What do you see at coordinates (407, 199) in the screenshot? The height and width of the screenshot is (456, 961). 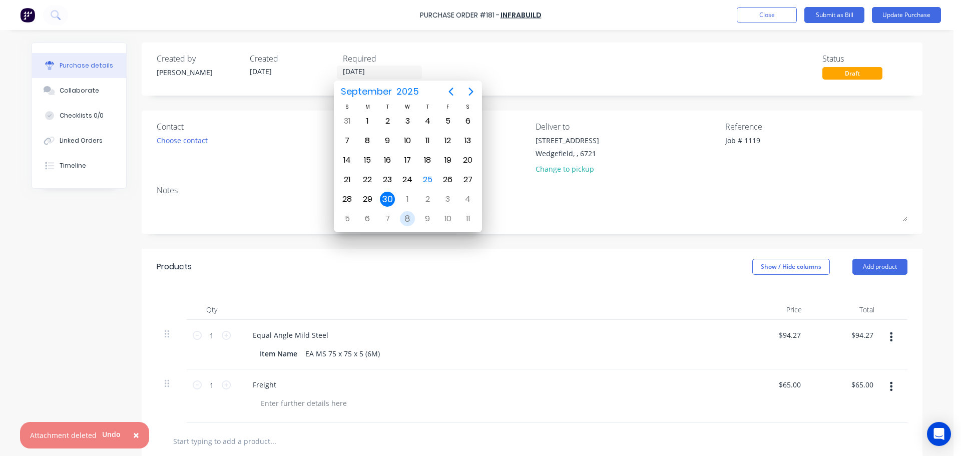 I see `div: Wednesday, October 1, 2025` at bounding box center [407, 199].